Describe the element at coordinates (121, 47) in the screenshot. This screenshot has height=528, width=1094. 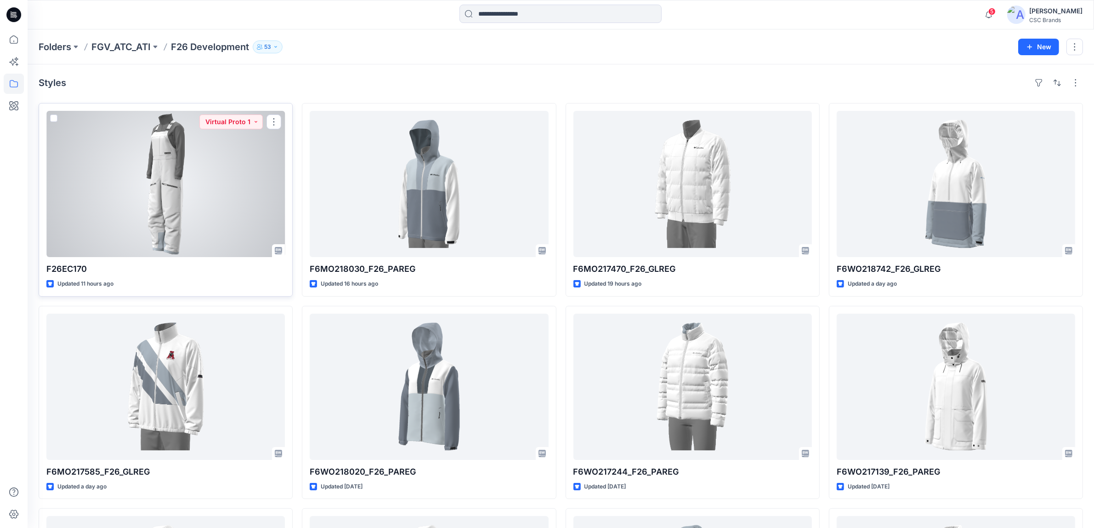
I see `p: FGV_ATC_ATI` at that location.